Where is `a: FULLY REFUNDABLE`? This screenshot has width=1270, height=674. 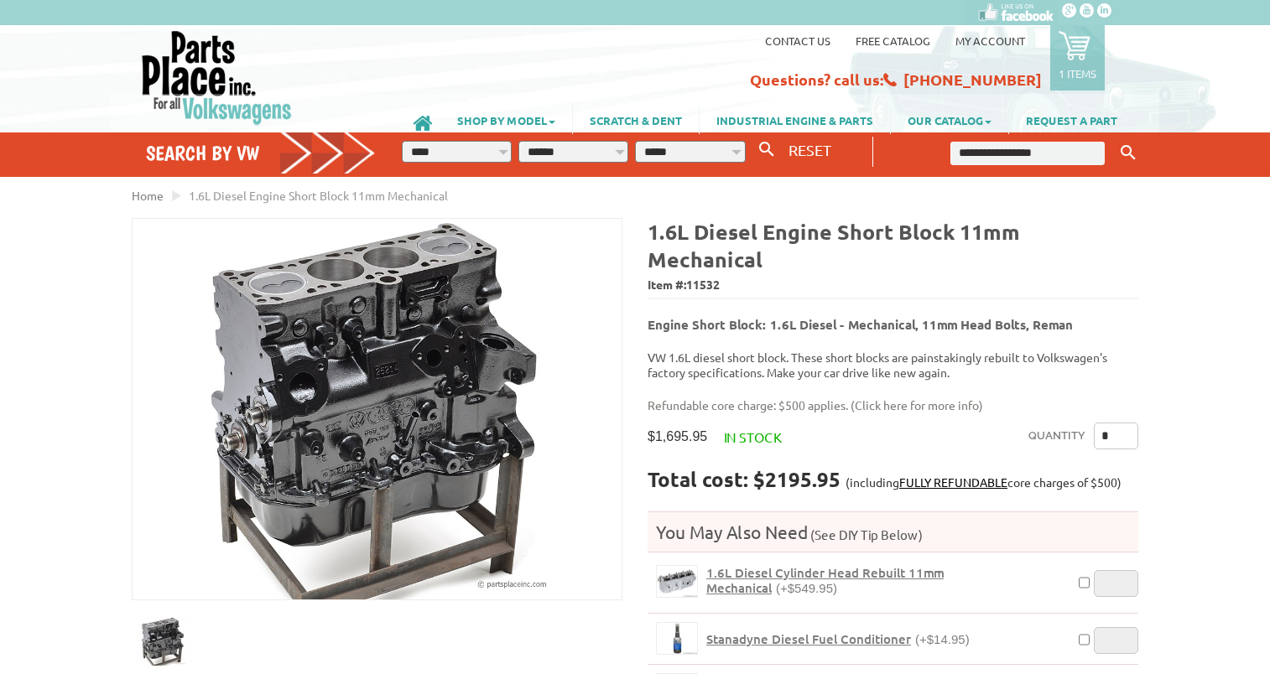
a: FULLY REFUNDABLE is located at coordinates (953, 482).